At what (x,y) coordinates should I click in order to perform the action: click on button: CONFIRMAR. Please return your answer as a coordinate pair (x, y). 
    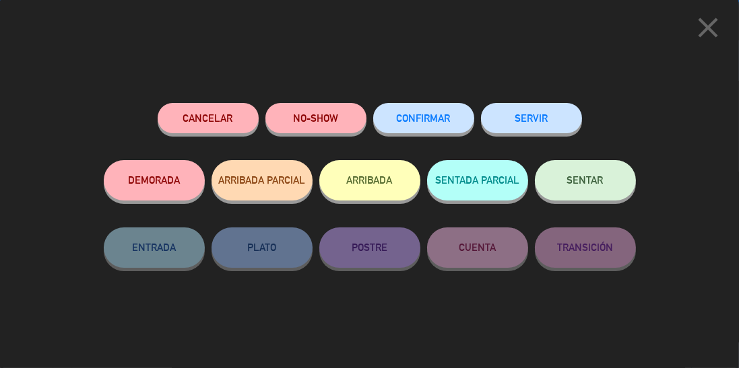
    Looking at the image, I should click on (423, 118).